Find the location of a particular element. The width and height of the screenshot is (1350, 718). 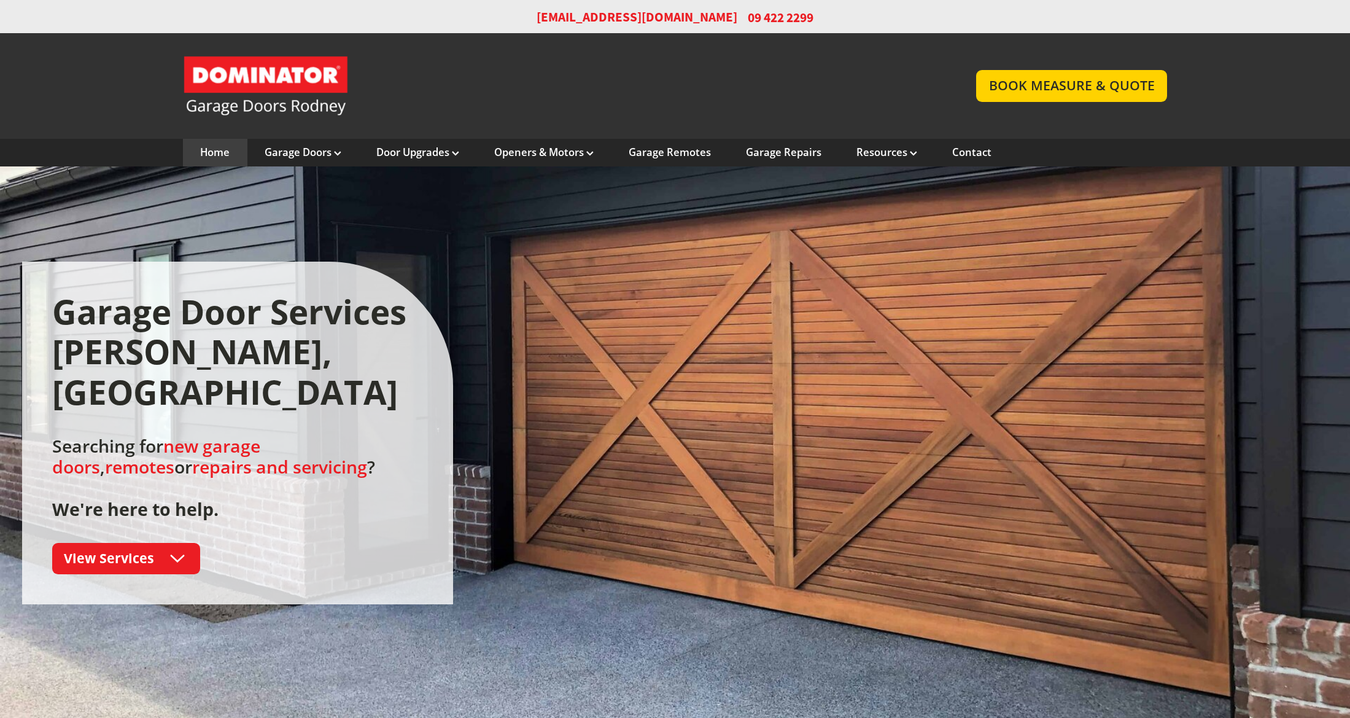

span: View Services is located at coordinates (109, 557).